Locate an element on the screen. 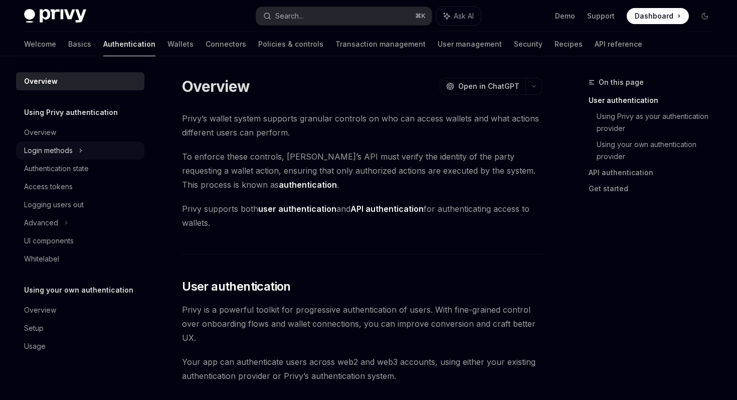 This screenshot has width=737, height=400. div: Usage is located at coordinates (35, 346).